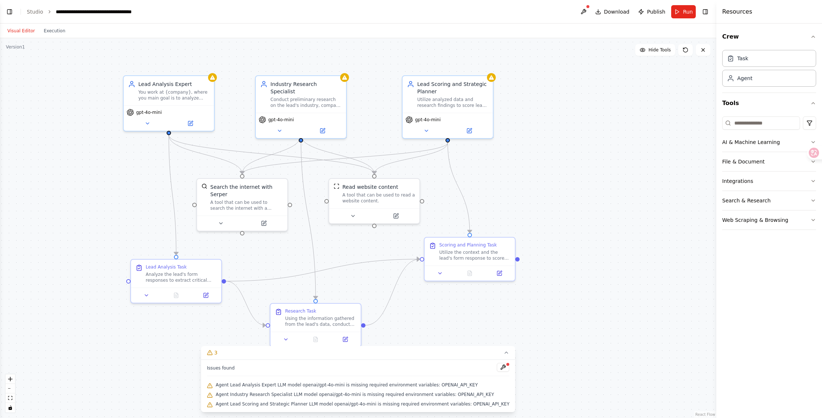 The image size is (822, 418). I want to click on div: Crew, so click(769, 70).